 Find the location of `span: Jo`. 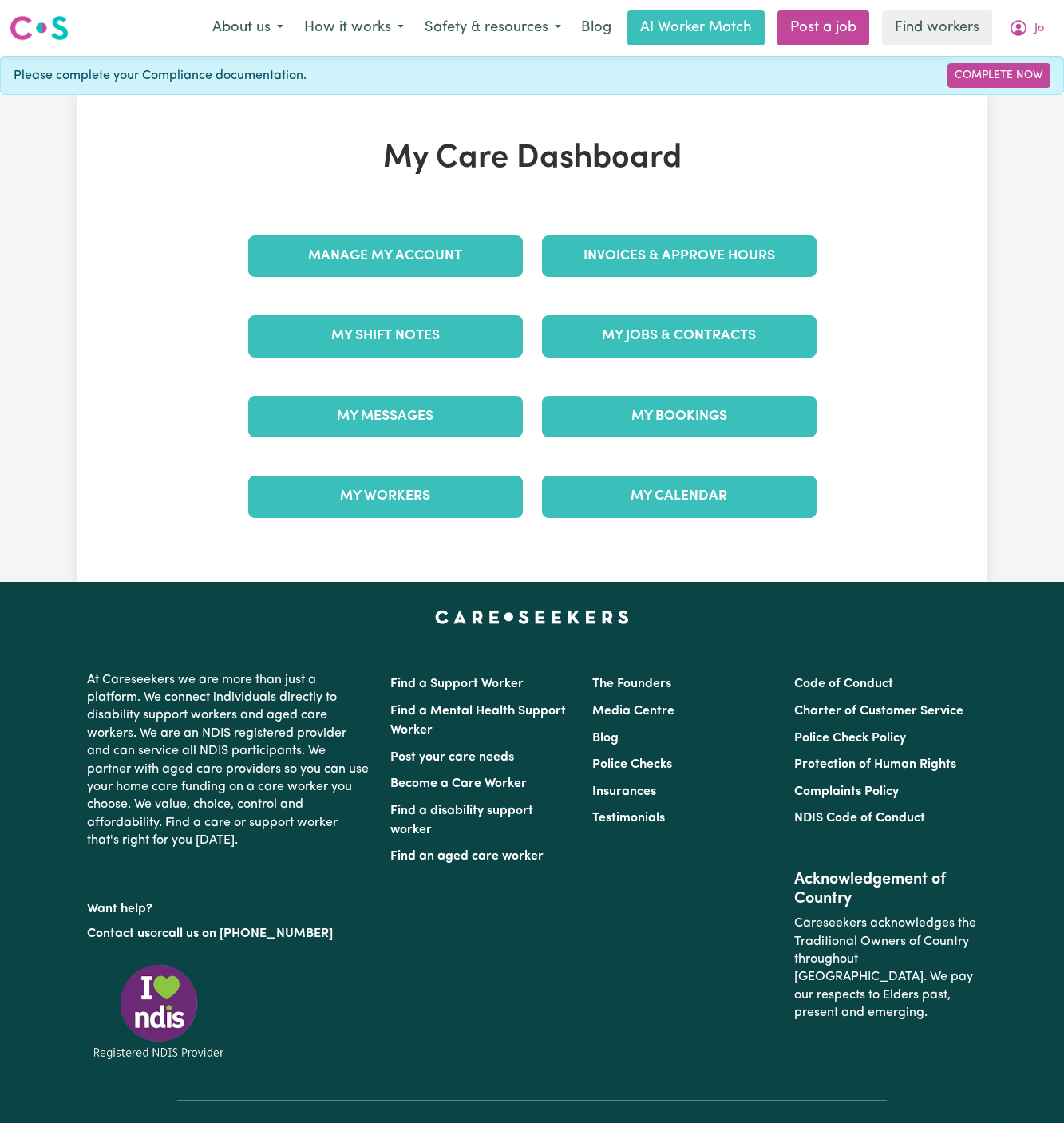

span: Jo is located at coordinates (1039, 28).